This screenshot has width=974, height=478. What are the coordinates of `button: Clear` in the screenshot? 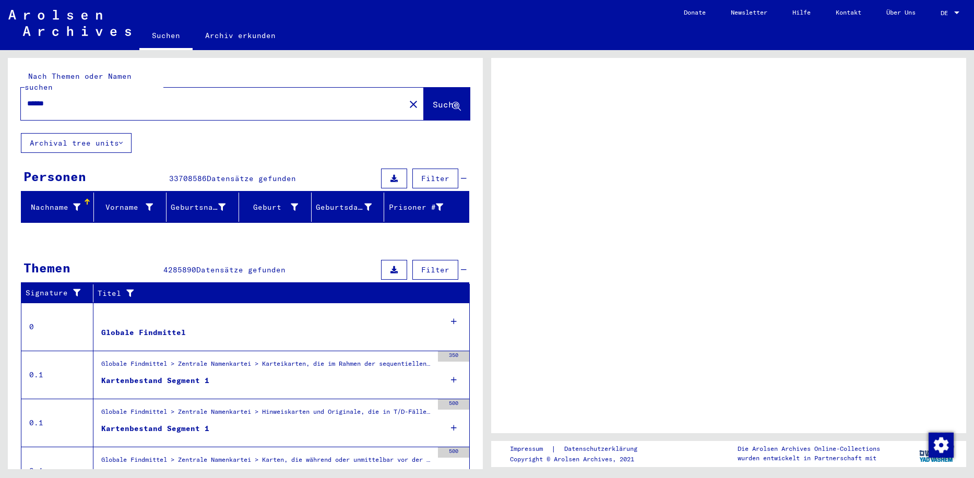 It's located at (414, 104).